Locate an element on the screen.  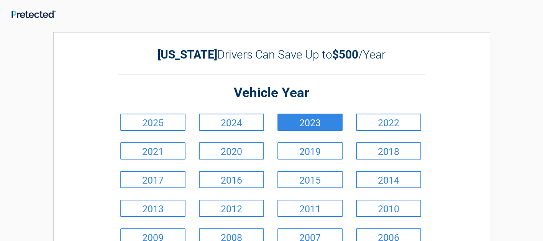
a: 2011 is located at coordinates (310, 208).